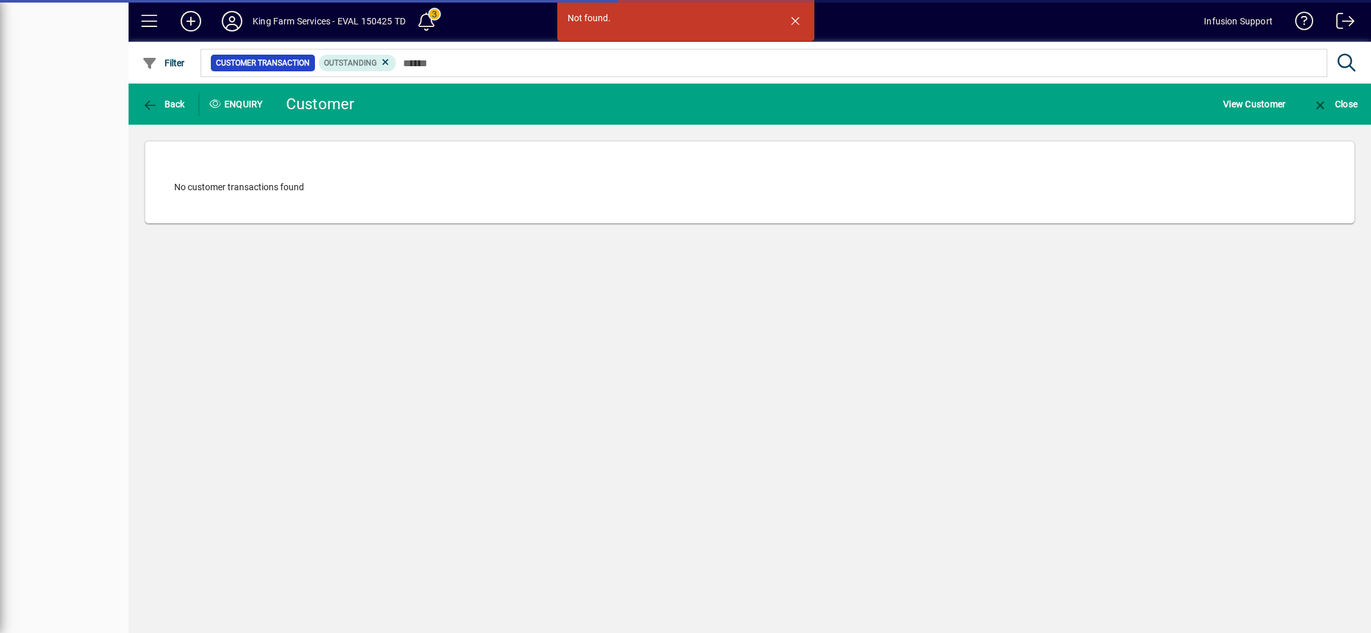 This screenshot has height=633, width=1371. What do you see at coordinates (320, 104) in the screenshot?
I see `div: Customer` at bounding box center [320, 104].